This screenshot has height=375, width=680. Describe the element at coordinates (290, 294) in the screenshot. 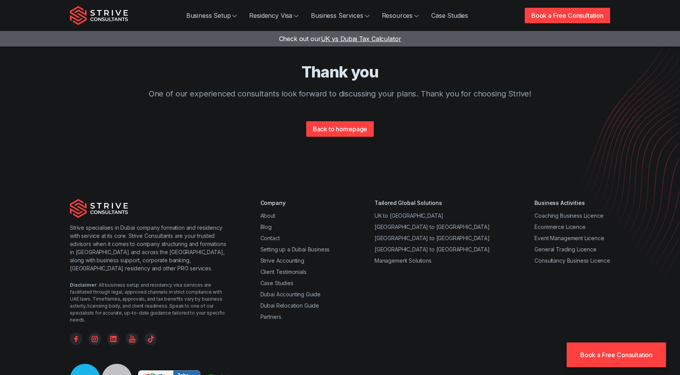

I see `a: Dubai Accounting Guide` at that location.